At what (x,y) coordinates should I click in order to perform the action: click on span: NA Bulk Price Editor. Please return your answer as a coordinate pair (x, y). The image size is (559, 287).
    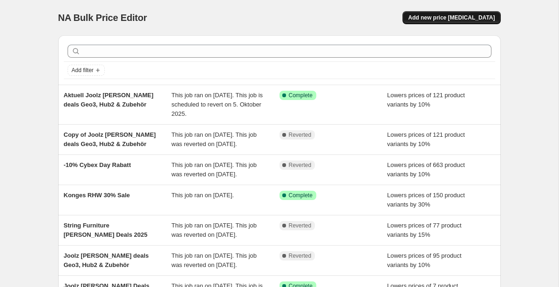
    Looking at the image, I should click on (102, 18).